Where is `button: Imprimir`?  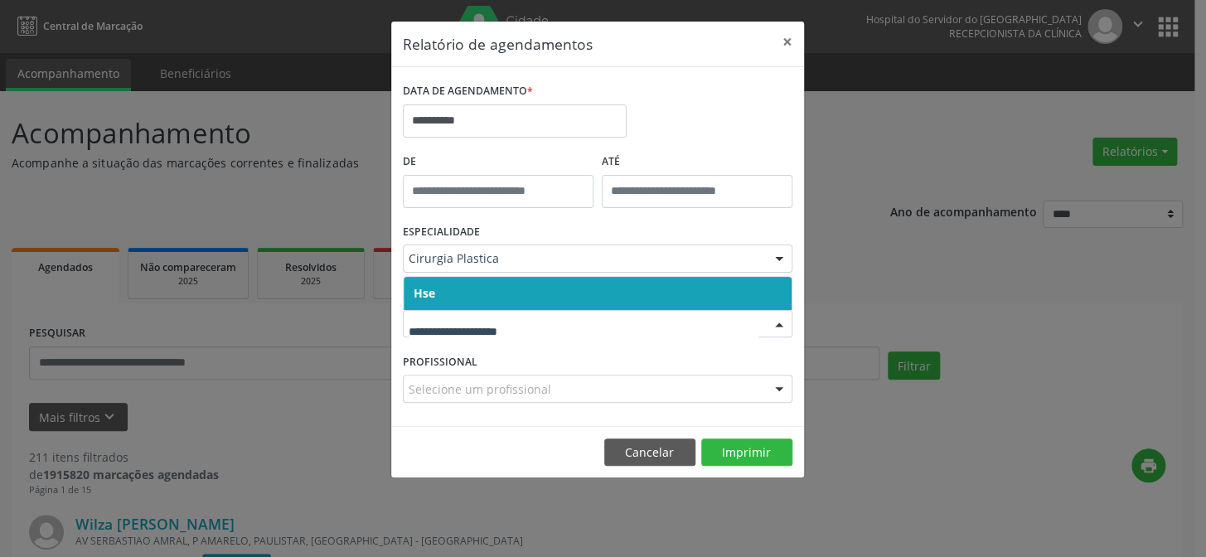 button: Imprimir is located at coordinates (747, 453).